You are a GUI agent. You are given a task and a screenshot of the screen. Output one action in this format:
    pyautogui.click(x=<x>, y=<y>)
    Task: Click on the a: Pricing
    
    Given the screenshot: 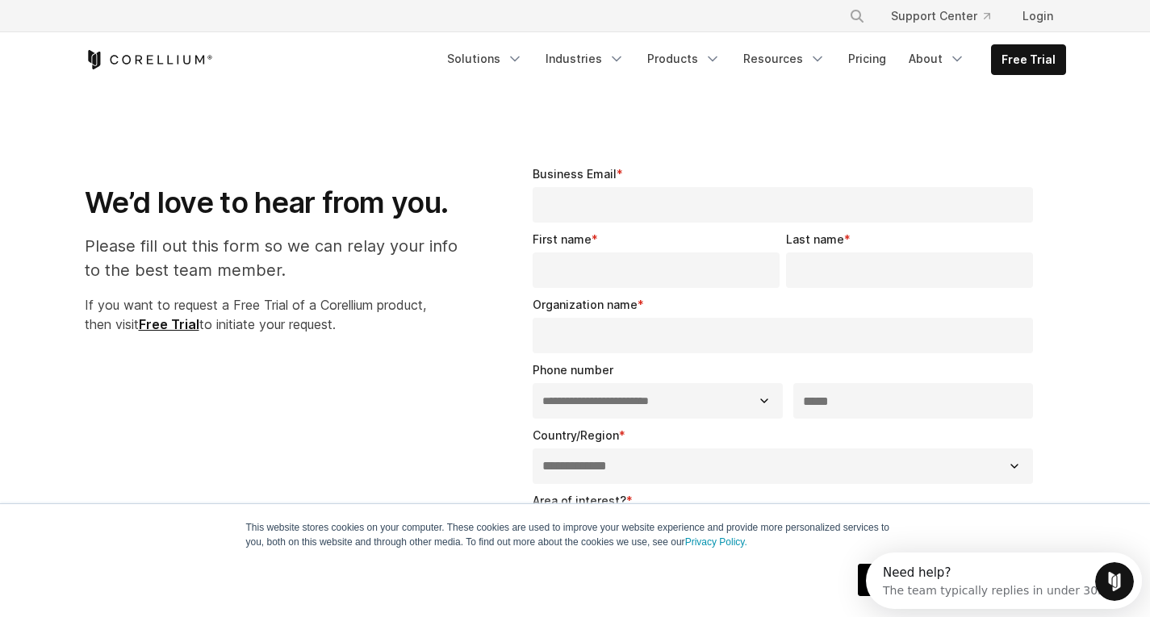 What is the action you would take?
    pyautogui.click(x=867, y=59)
    